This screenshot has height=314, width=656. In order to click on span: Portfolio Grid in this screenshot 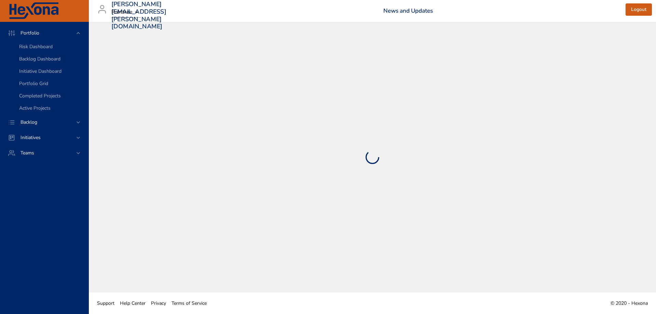, I will do `click(33, 83)`.